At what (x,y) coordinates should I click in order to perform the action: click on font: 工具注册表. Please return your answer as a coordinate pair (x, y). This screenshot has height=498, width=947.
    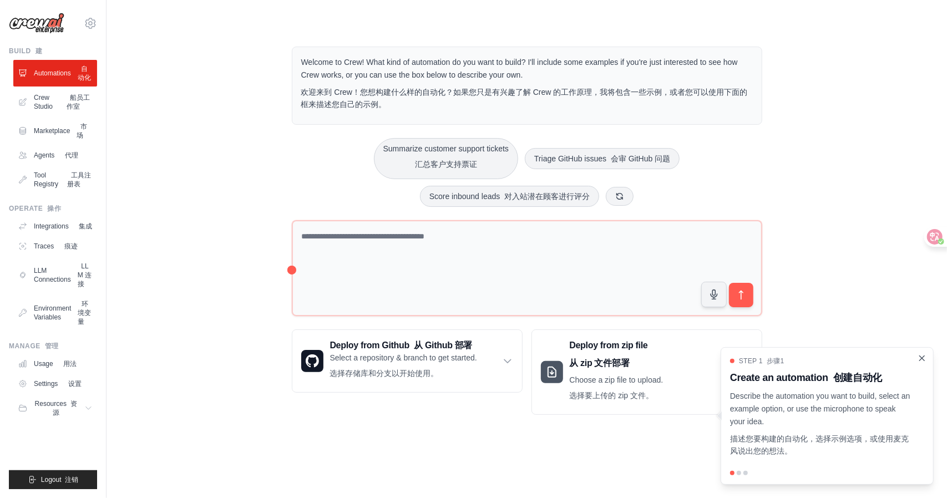
    Looking at the image, I should click on (79, 180).